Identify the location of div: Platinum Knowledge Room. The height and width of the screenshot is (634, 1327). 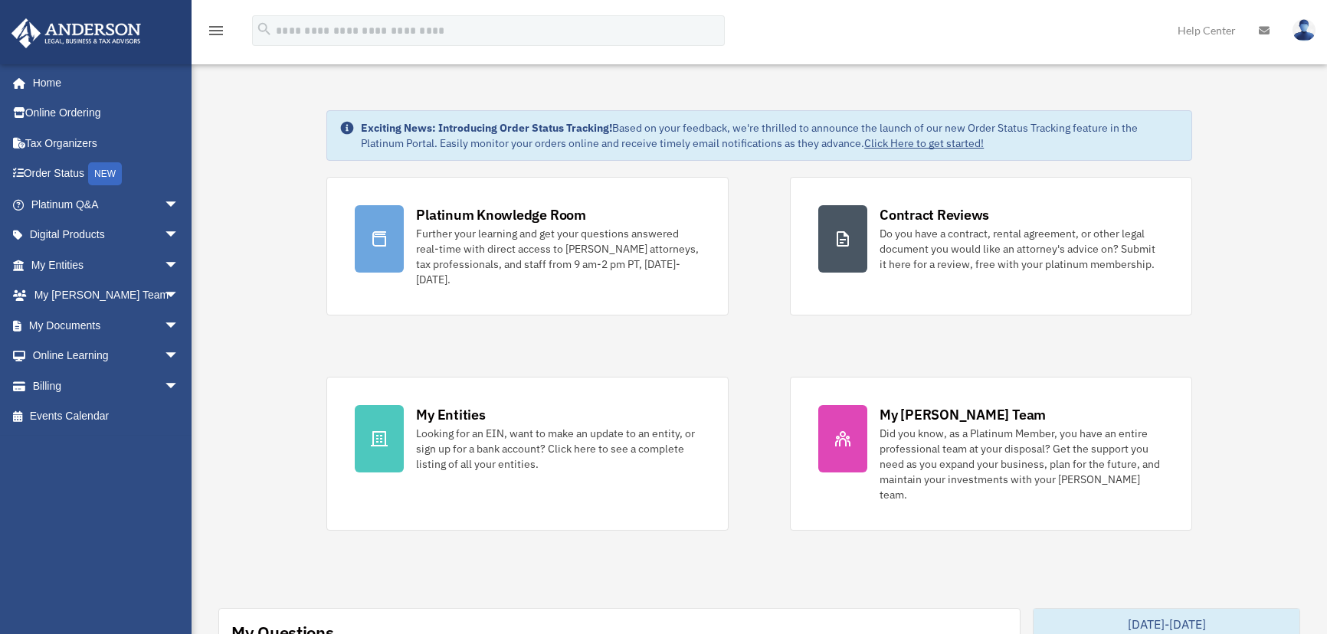
(501, 215).